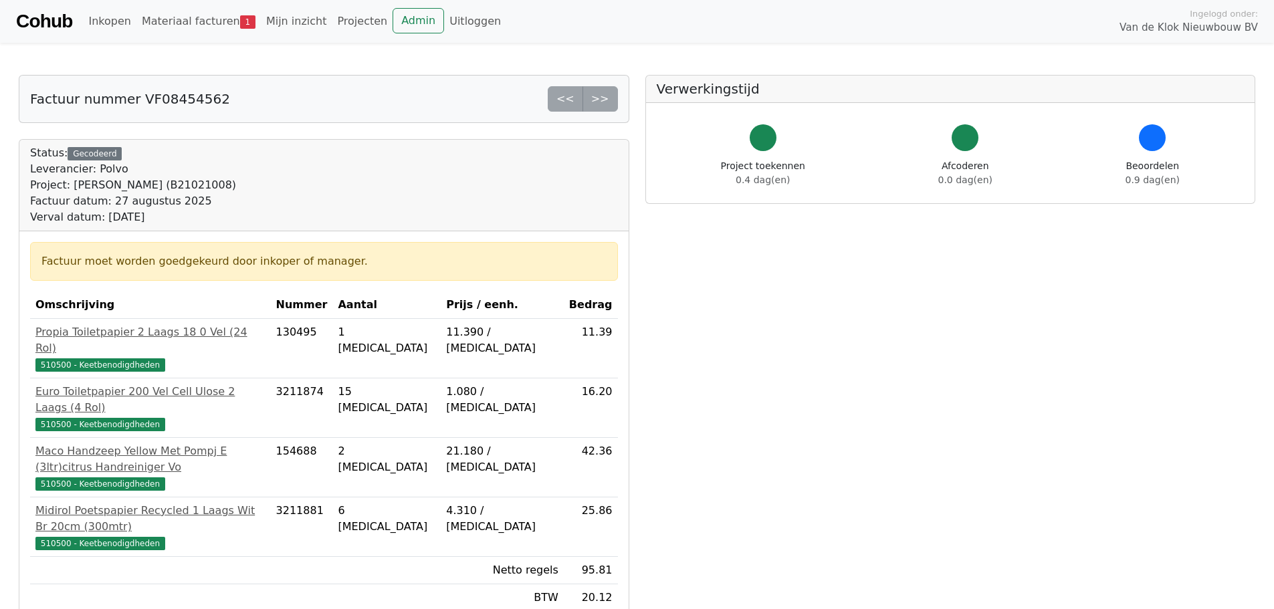 This screenshot has height=609, width=1274. I want to click on div: Factuur moet worden goedgekeurd door inkoper of manager., so click(324, 261).